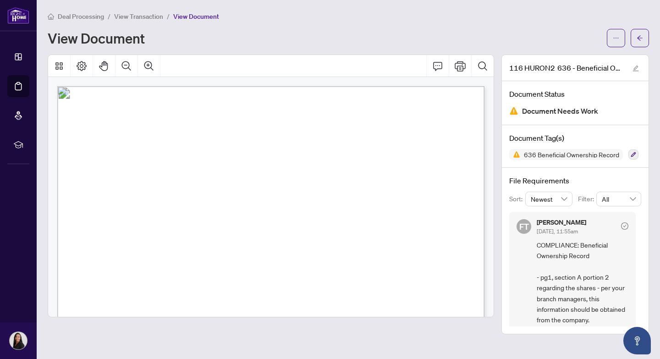 The width and height of the screenshot is (660, 359). I want to click on span: arrow-left, so click(640, 38).